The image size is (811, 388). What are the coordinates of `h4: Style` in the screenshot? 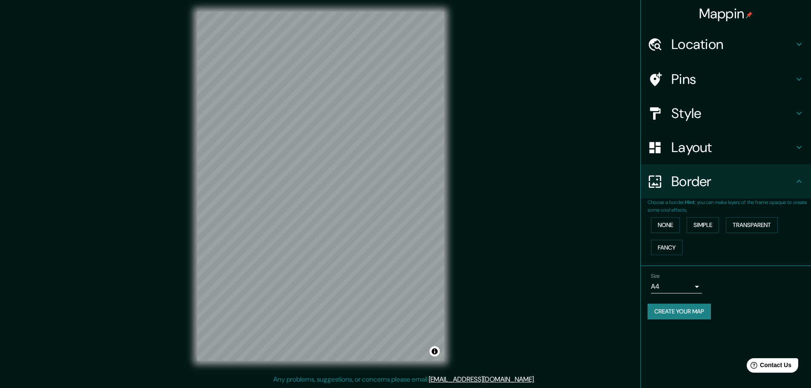 It's located at (732, 113).